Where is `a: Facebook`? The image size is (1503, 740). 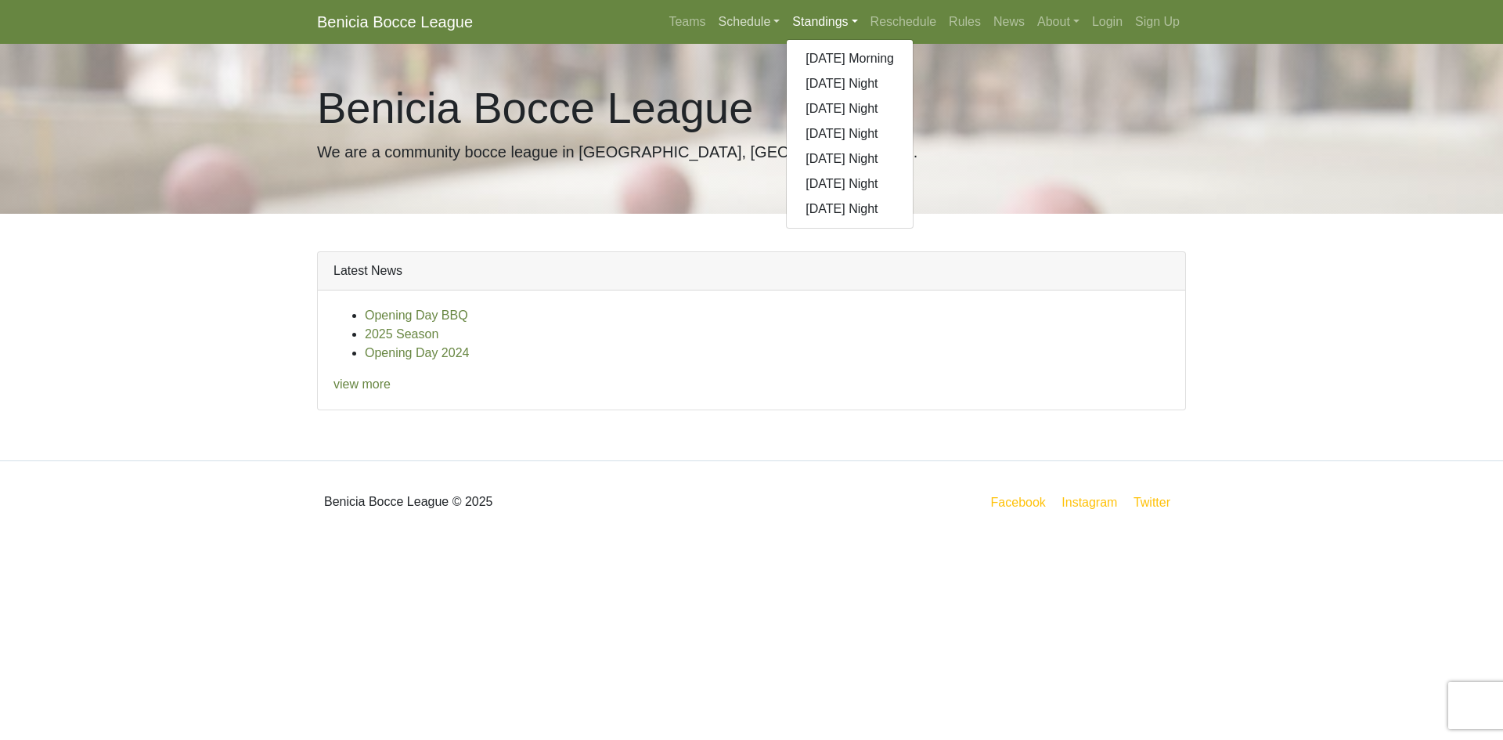 a: Facebook is located at coordinates (1018, 502).